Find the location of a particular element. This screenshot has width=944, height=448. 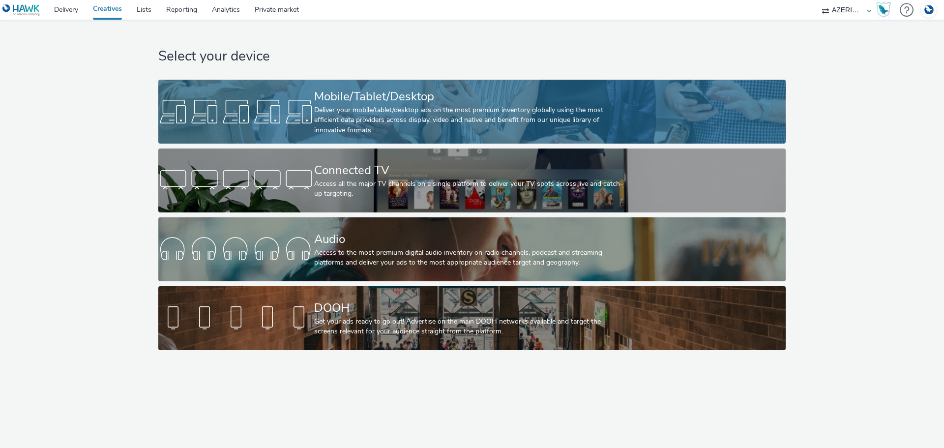

div: Mobile/Tablet/Desktop is located at coordinates (470, 96).